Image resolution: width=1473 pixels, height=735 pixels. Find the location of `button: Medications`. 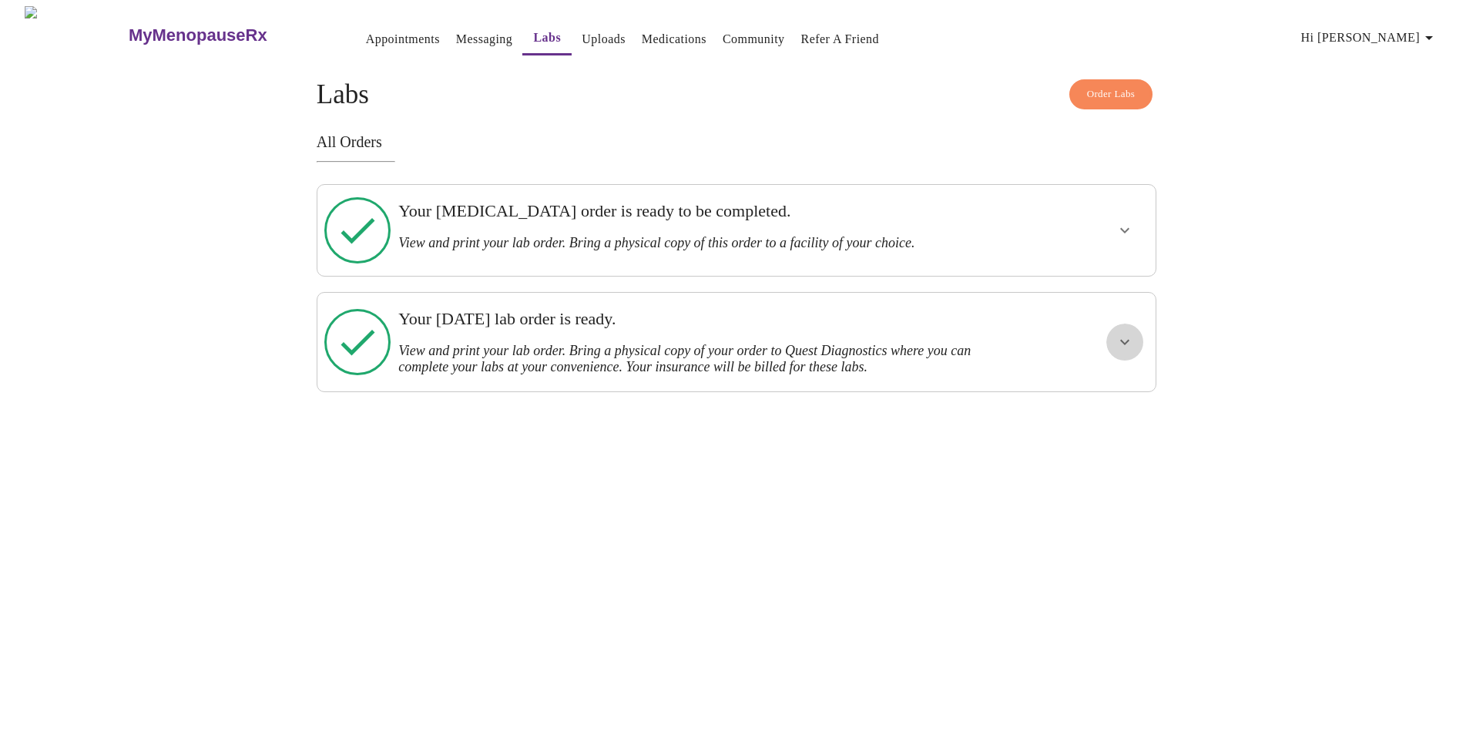

button: Medications is located at coordinates (674, 39).